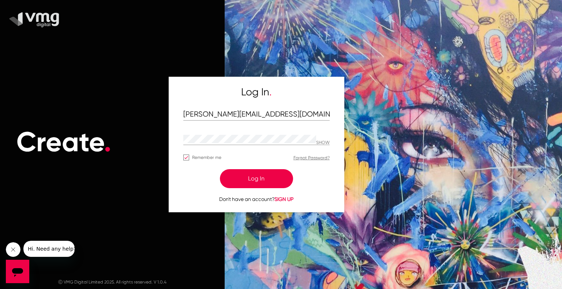 This screenshot has width=562, height=289. What do you see at coordinates (256, 114) in the screenshot?
I see `input: Email Address` at bounding box center [256, 114].